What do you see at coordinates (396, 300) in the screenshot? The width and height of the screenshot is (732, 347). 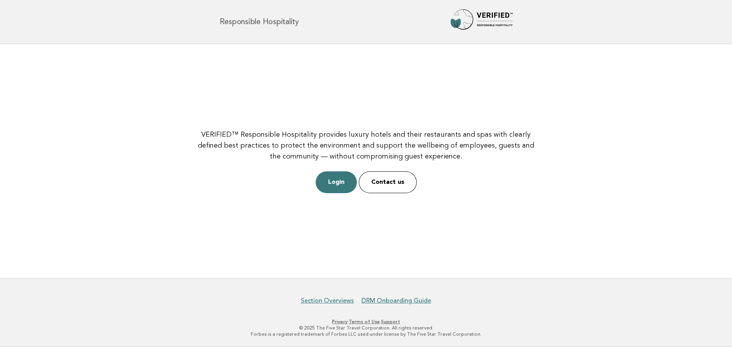 I see `a: DRM Onboarding Guide` at bounding box center [396, 300].